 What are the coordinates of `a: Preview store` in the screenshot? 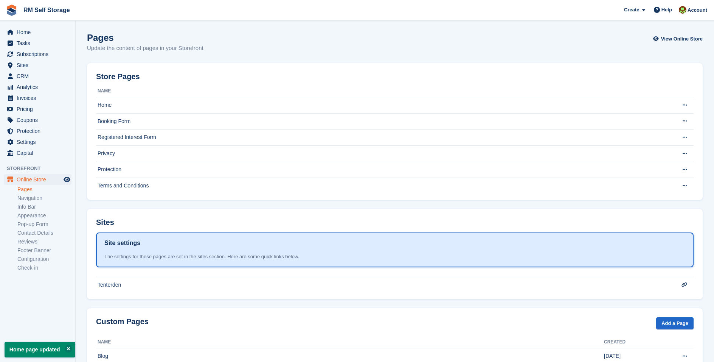 It's located at (67, 179).